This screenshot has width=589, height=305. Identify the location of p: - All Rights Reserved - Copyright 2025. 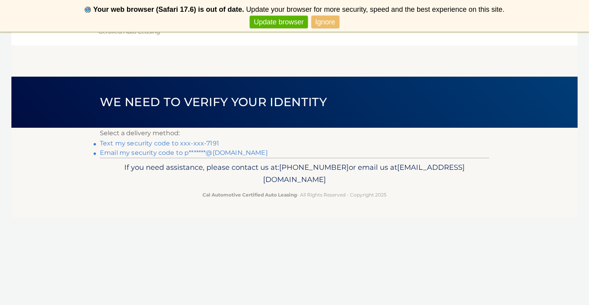
(295, 195).